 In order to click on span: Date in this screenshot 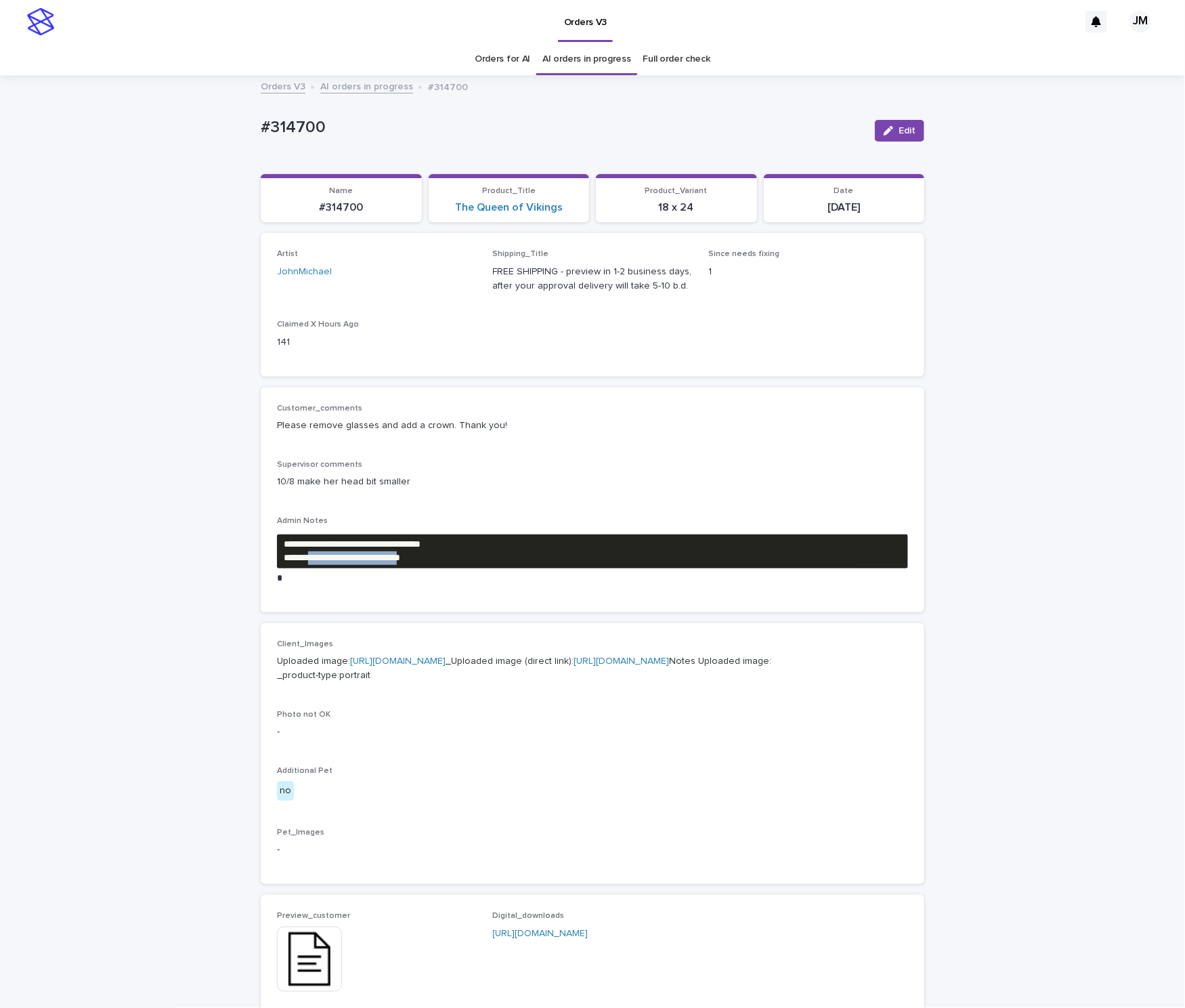, I will do `click(844, 191)`.